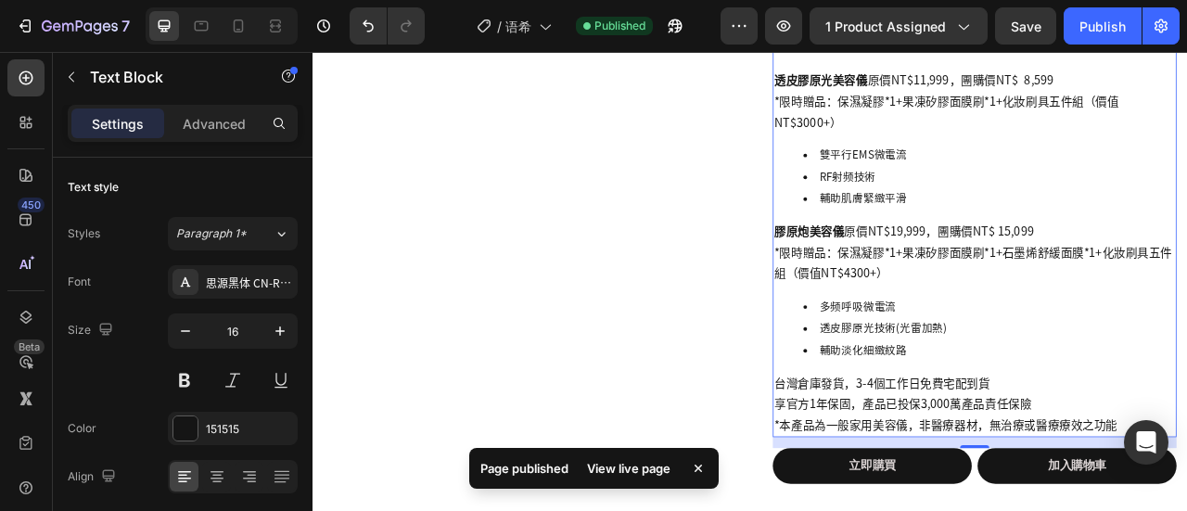 The width and height of the screenshot is (1187, 511). What do you see at coordinates (249, 429) in the screenshot?
I see `div: 151515` at bounding box center [249, 429].